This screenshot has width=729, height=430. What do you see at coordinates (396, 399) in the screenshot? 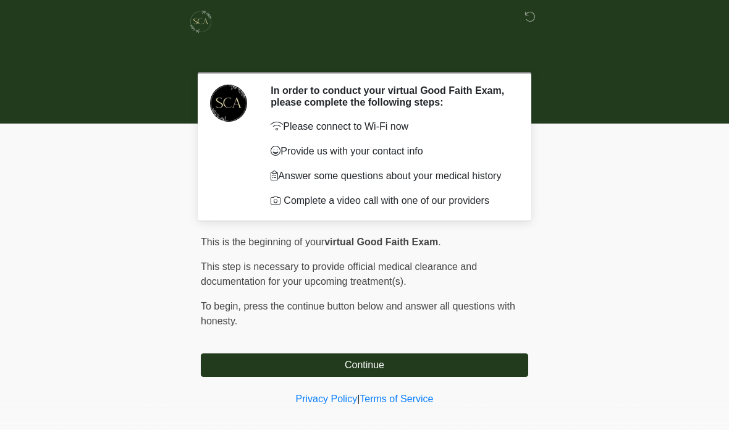
I see `a: Terms of Service` at bounding box center [396, 399].